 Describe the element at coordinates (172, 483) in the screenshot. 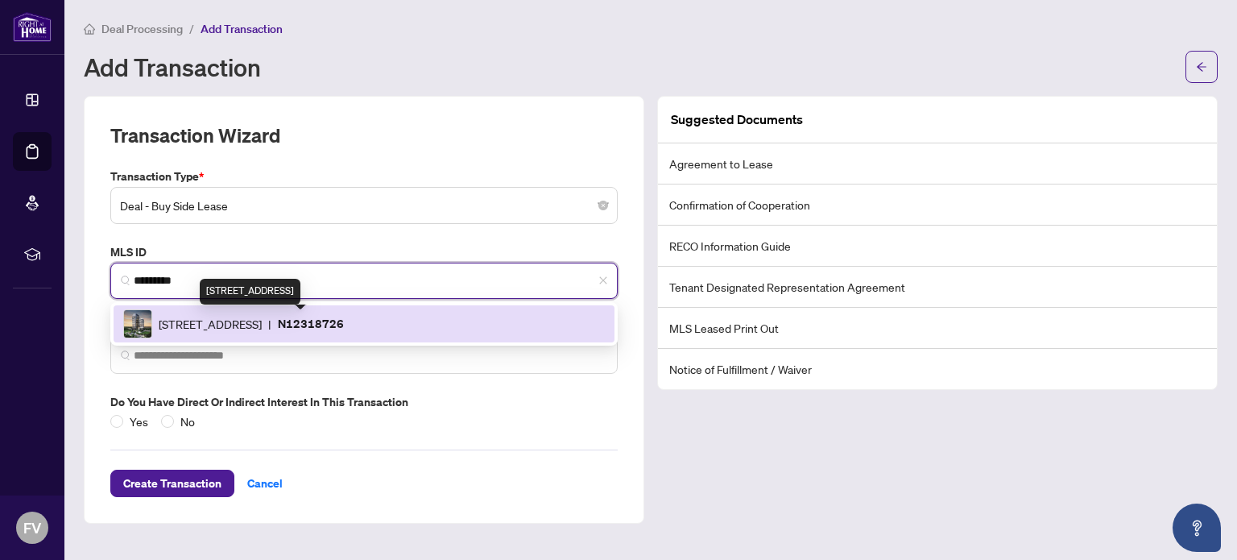

I see `span: Create Transaction` at that location.